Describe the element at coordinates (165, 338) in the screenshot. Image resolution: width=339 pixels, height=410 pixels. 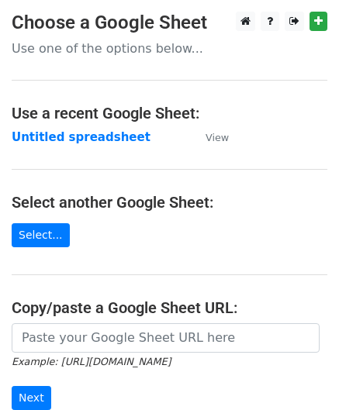
I see `input: Paste your Google Sheet URL here` at that location.